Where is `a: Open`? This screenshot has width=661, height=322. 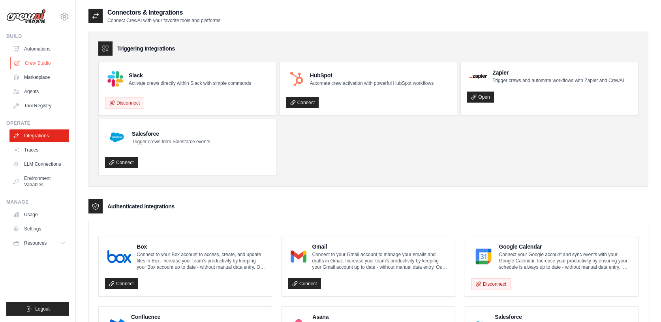
a: Open is located at coordinates (481, 97).